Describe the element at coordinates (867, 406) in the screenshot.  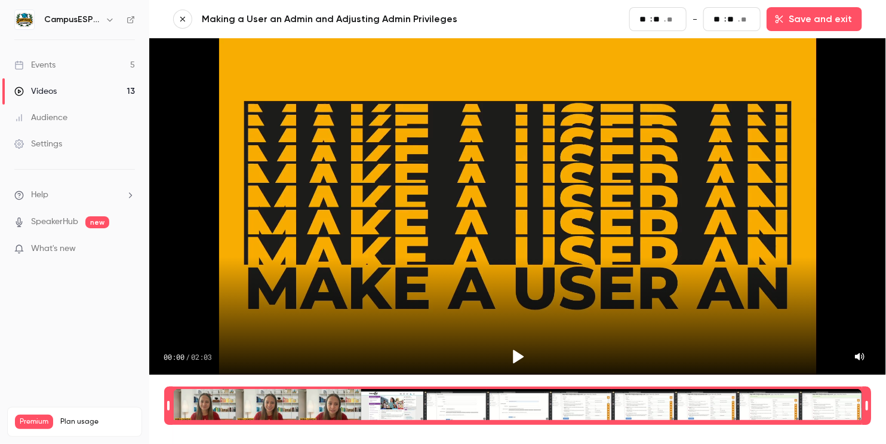
I see `div: Time range seconds end time` at that location.